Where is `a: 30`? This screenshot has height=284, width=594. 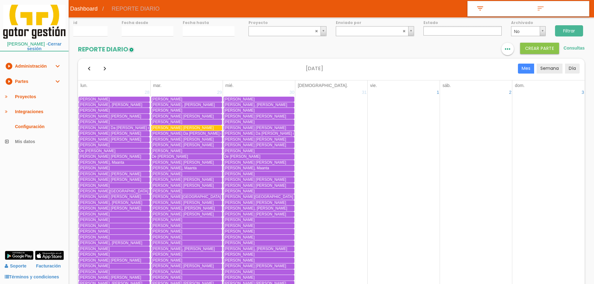 a: 30 is located at coordinates (292, 92).